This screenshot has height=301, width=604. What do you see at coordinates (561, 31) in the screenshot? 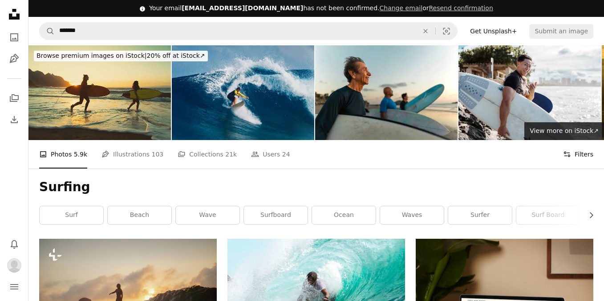
I see `button: Submit an image` at bounding box center [561, 31].